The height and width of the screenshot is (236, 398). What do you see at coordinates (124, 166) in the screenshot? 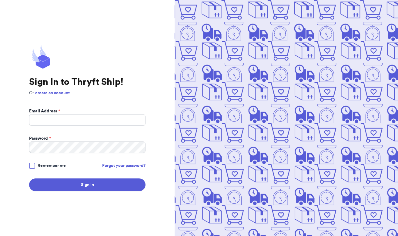
I see `a: Forgot your password?` at bounding box center [124, 166].